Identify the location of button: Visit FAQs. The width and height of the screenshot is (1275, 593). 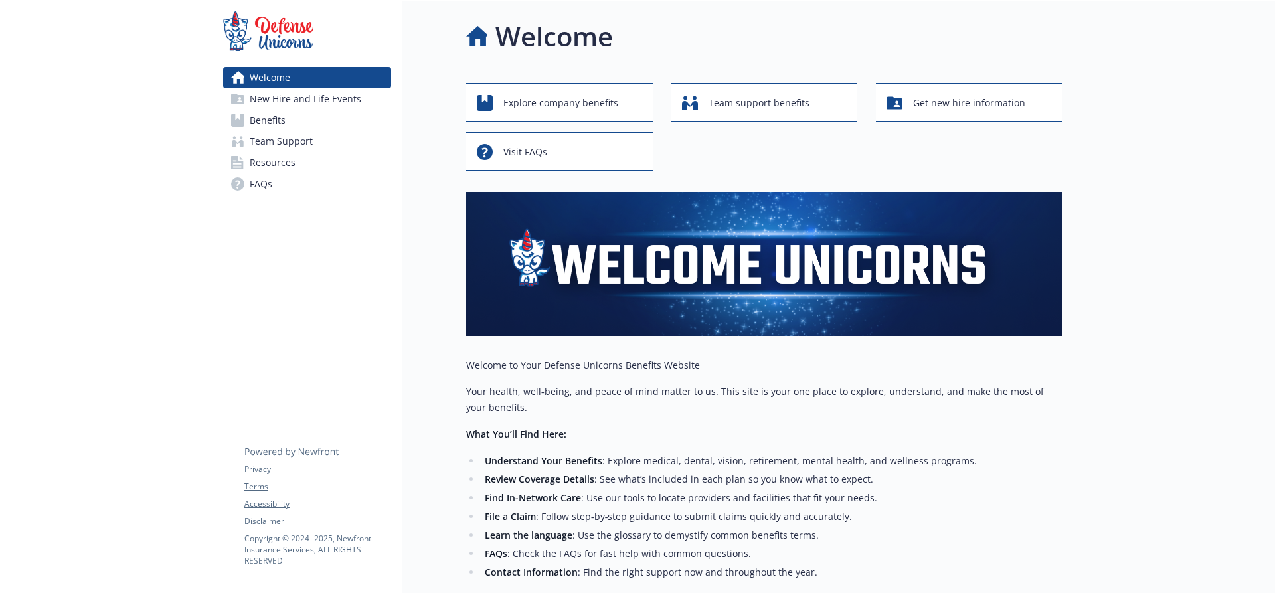
(559, 151).